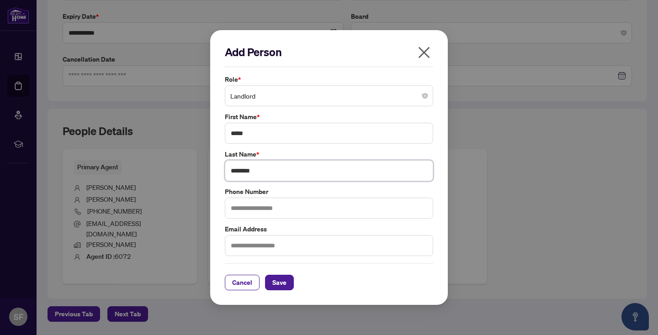  I want to click on span: Cancel, so click(242, 283).